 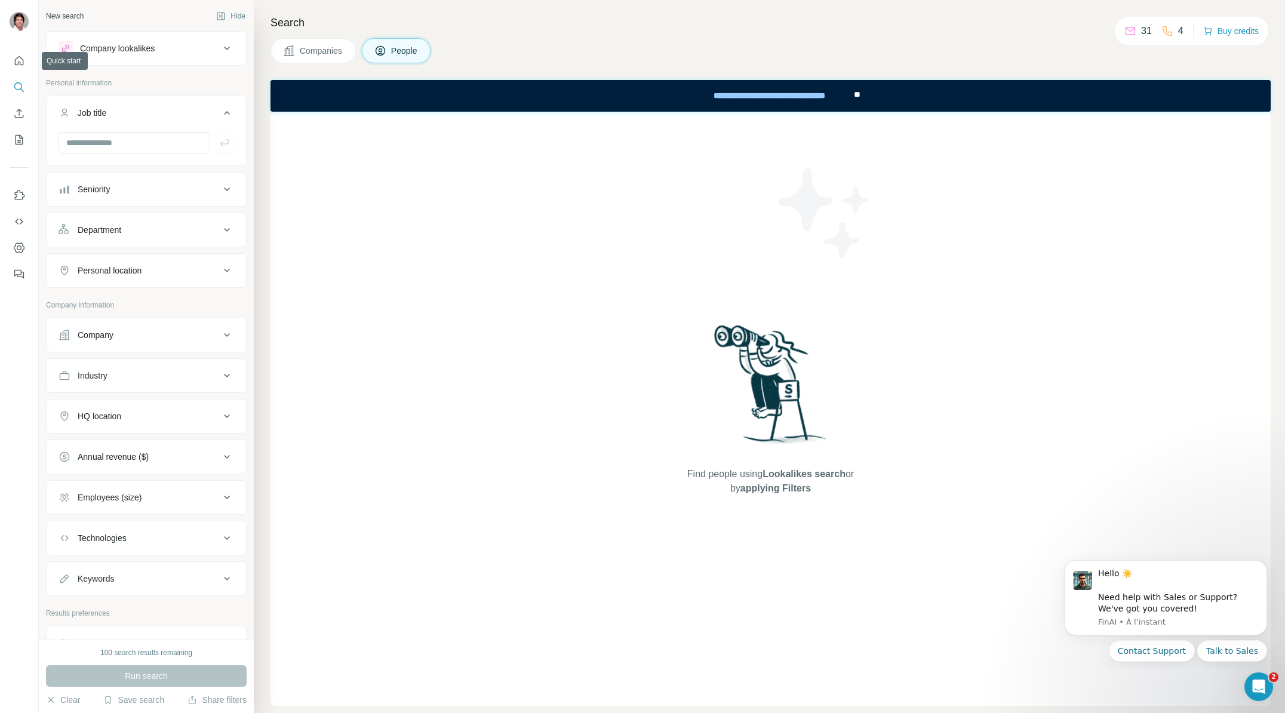 What do you see at coordinates (146, 270) in the screenshot?
I see `button: Personal location` at bounding box center [146, 270].